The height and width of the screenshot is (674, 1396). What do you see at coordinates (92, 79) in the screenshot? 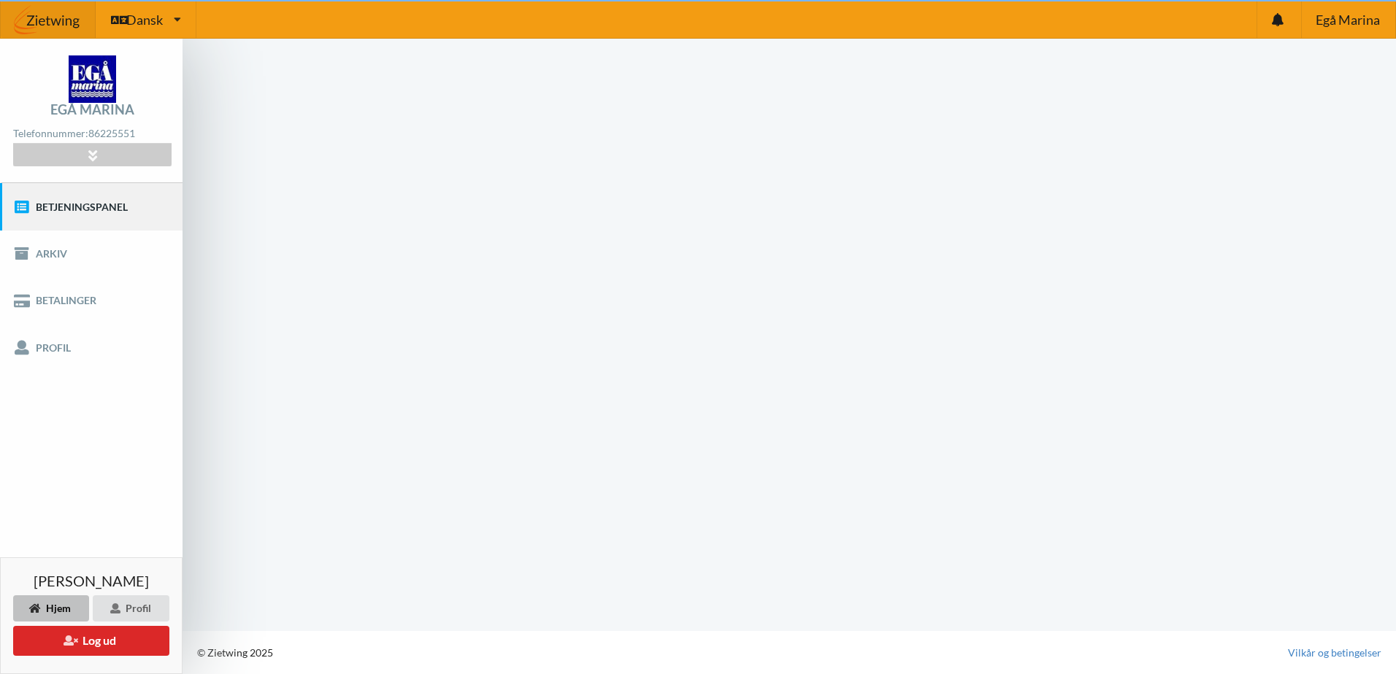
I see `img: logo` at bounding box center [92, 79].